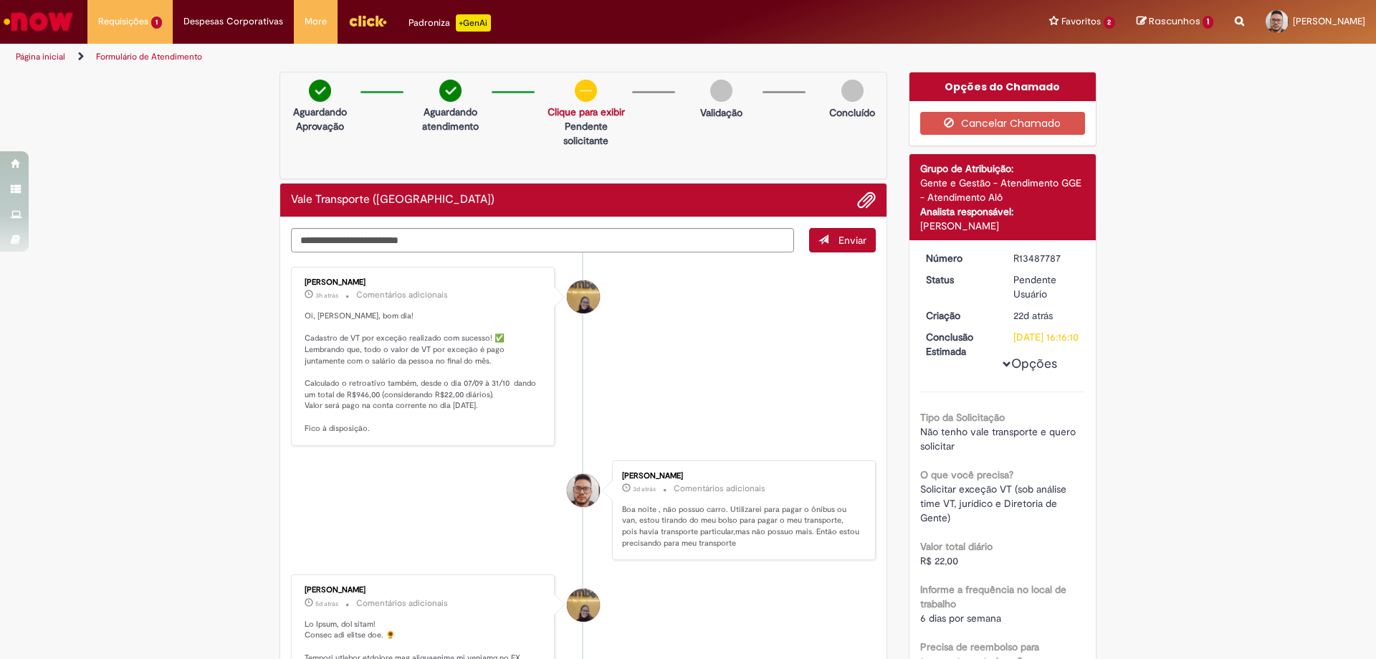  Describe the element at coordinates (473, 23) in the screenshot. I see `p: +GenAi` at that location.